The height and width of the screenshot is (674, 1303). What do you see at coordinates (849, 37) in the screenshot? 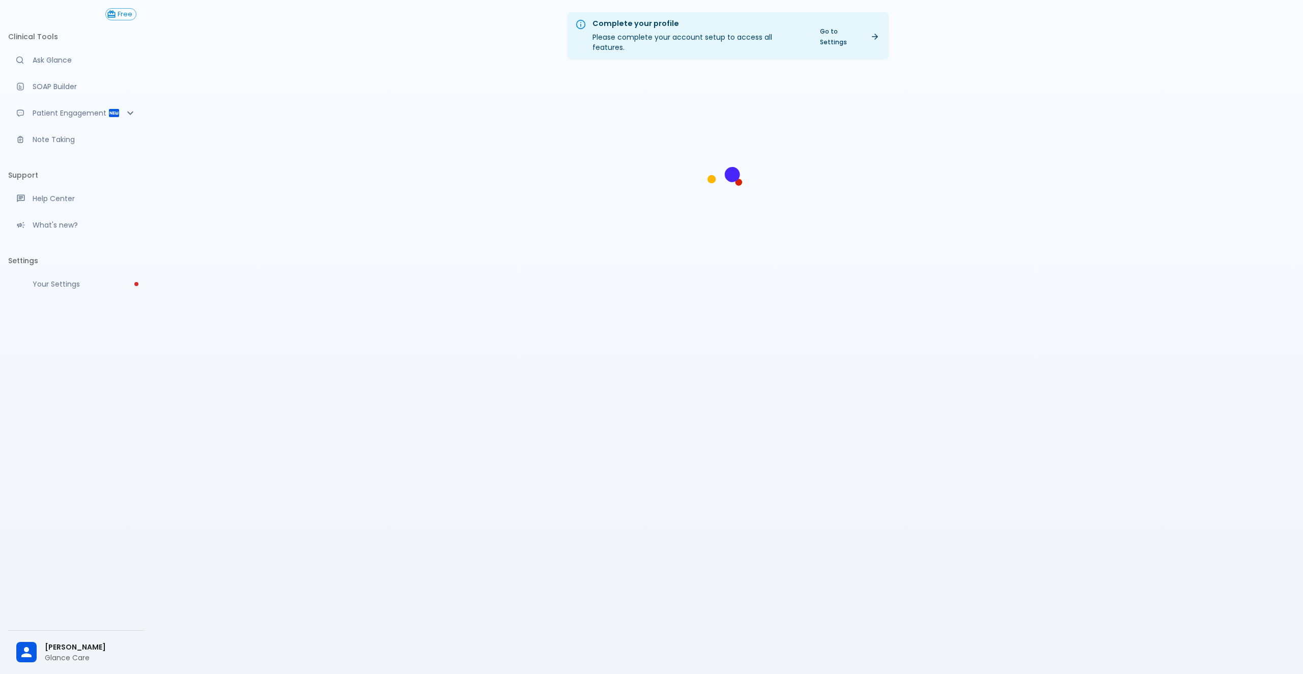
I see `a: Go to Settings` at bounding box center [849, 37].